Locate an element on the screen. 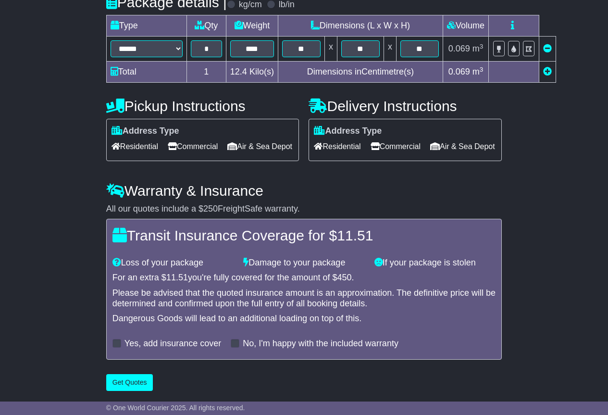 The height and width of the screenshot is (415, 608). div: All our quotes include a $ FreightSafe warranty. is located at coordinates (304, 209).